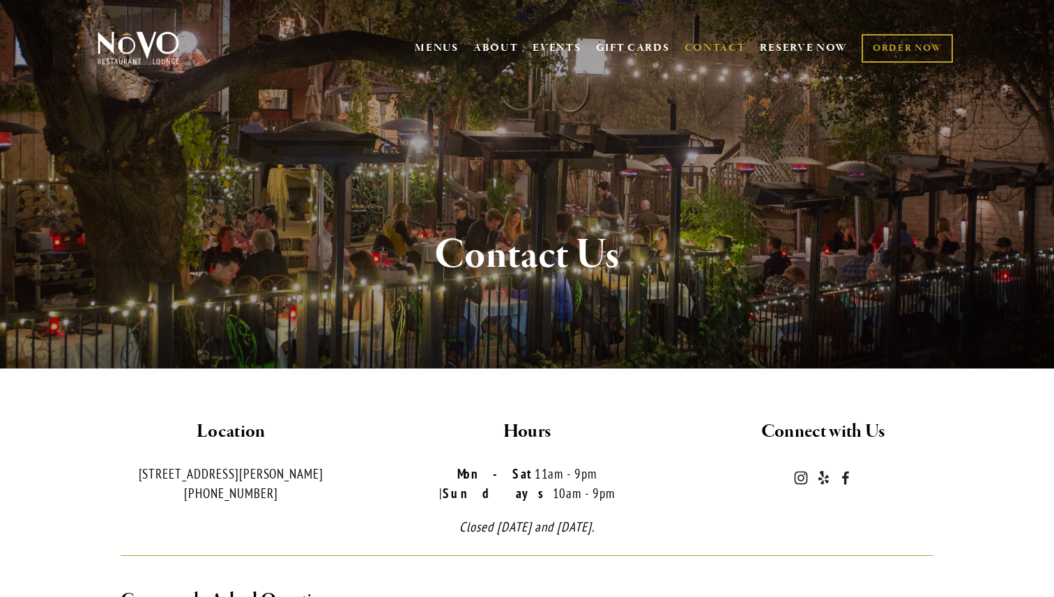  What do you see at coordinates (495, 48) in the screenshot?
I see `a: ABOUT` at bounding box center [495, 48].